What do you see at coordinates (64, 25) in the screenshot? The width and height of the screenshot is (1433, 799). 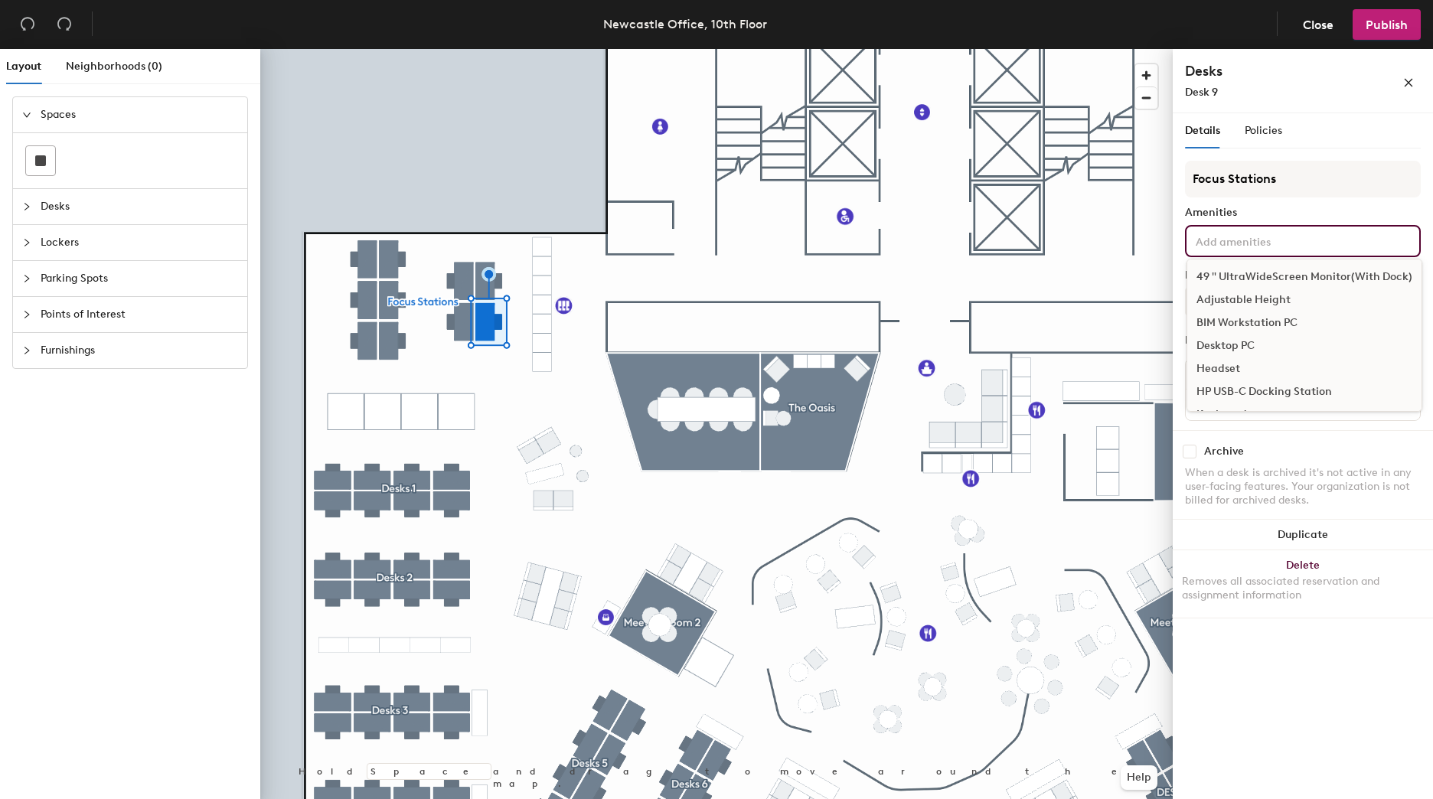 I see `button: Redo (⌘ + ⇧ + Z)` at bounding box center [64, 25].